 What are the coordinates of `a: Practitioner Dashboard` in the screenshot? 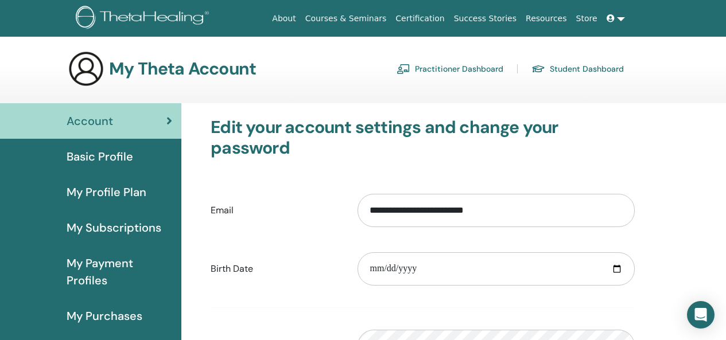 It's located at (450, 69).